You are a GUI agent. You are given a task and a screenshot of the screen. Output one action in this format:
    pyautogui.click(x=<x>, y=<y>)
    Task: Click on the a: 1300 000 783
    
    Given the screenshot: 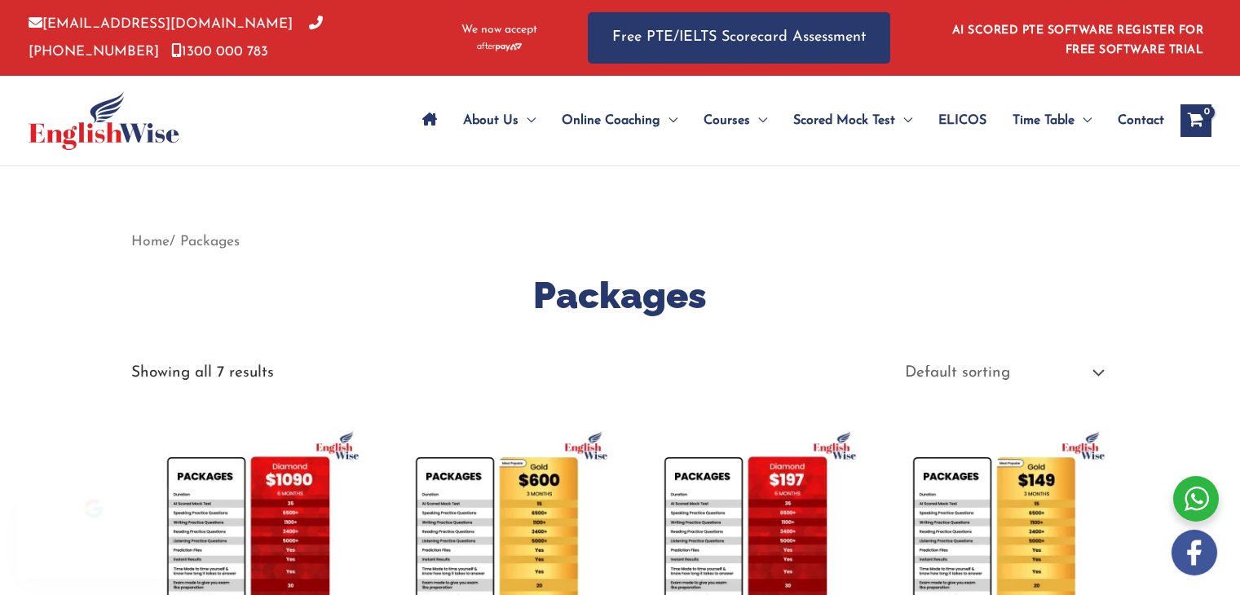 What is the action you would take?
    pyautogui.click(x=219, y=51)
    